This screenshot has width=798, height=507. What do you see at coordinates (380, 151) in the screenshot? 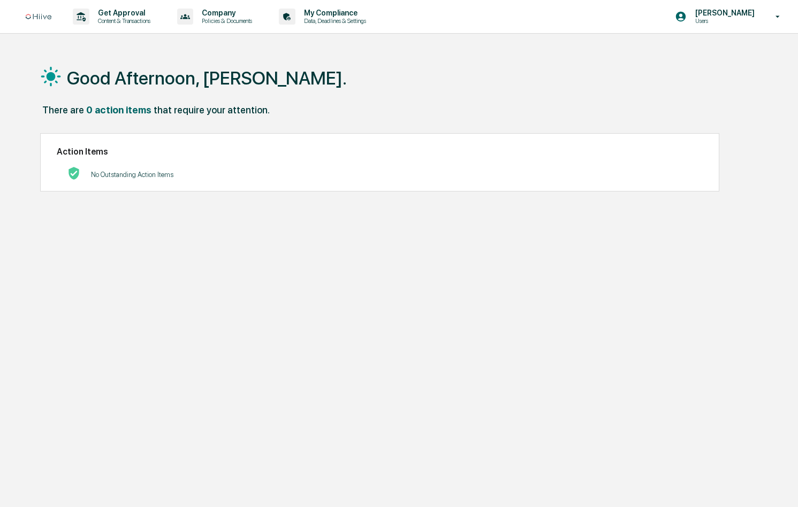
I see `h2: Action Items` at bounding box center [380, 151].